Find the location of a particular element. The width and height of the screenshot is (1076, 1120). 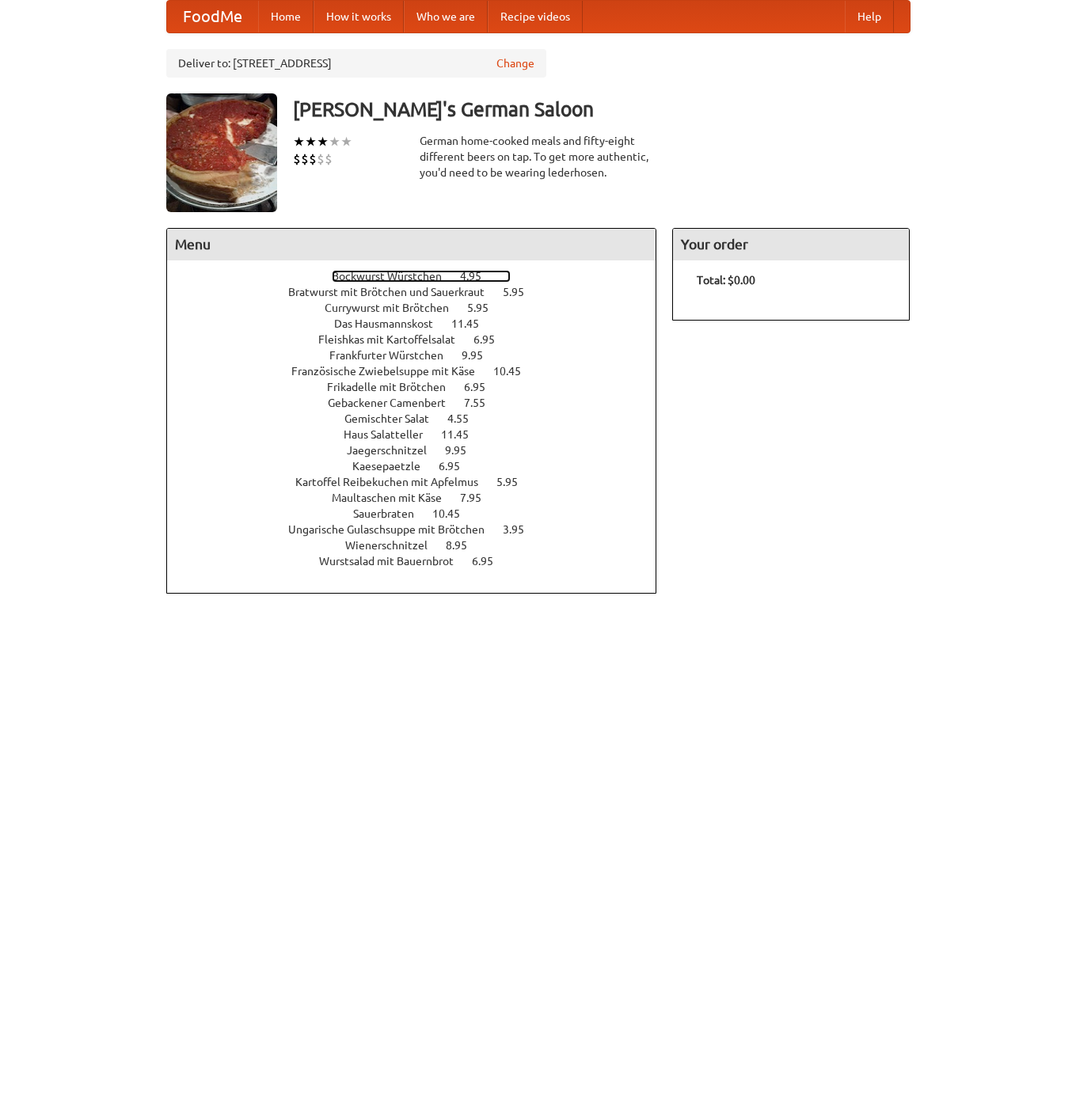

img: angular.jpg is located at coordinates (221, 153).